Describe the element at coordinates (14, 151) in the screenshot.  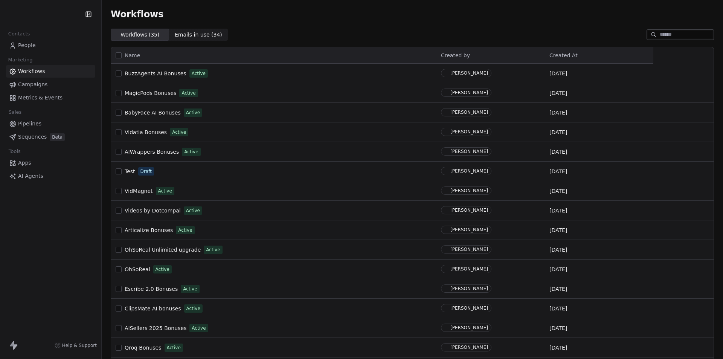
I see `span: Tools` at that location.